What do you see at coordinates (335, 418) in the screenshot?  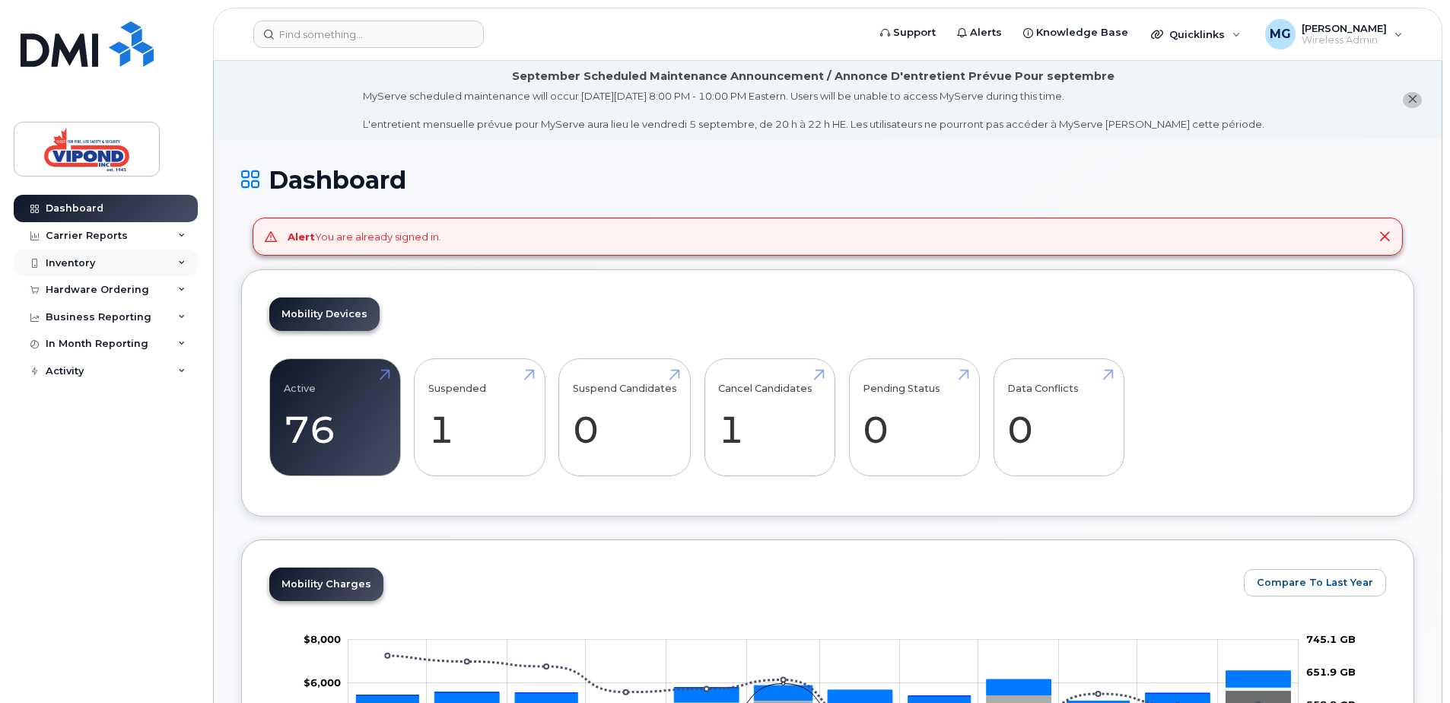 I see `a: Active 76` at bounding box center [335, 418].